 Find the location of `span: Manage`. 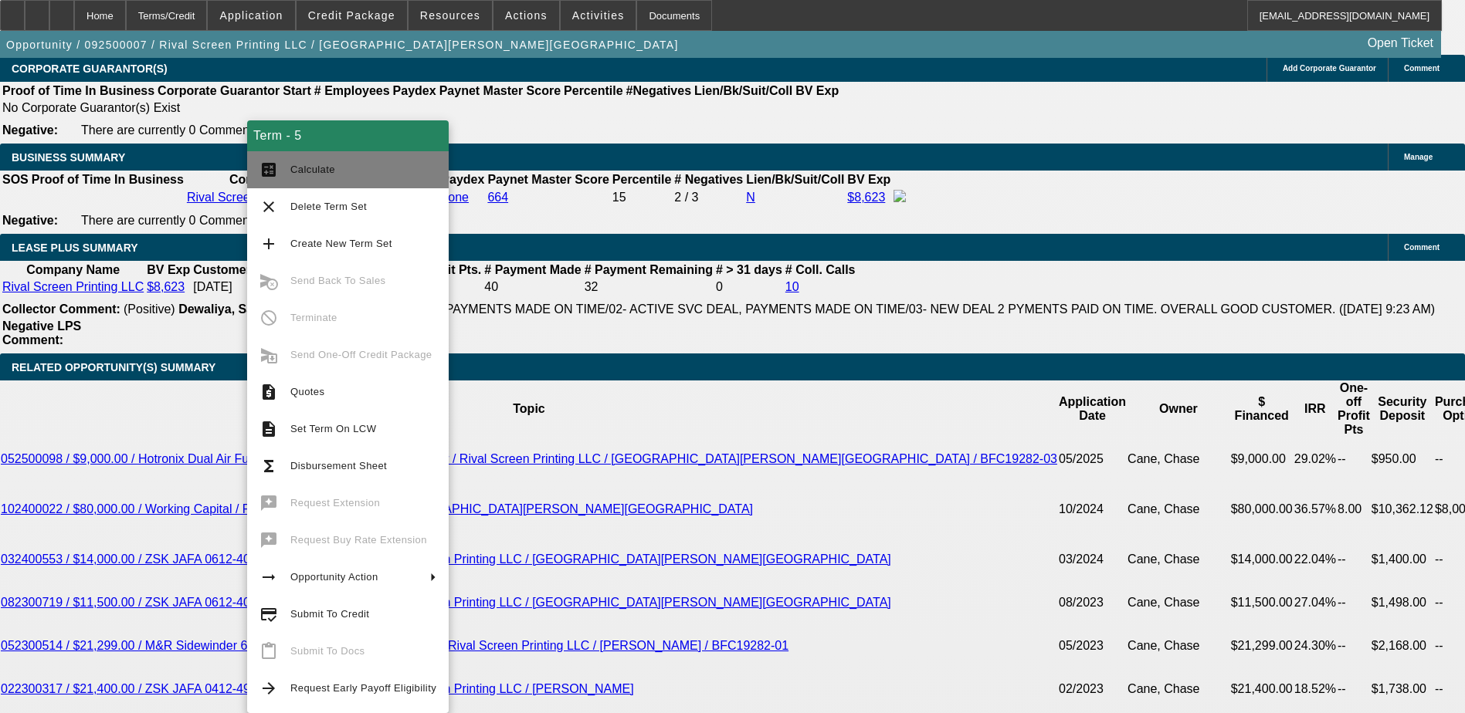

span: Manage is located at coordinates (1417, 157).